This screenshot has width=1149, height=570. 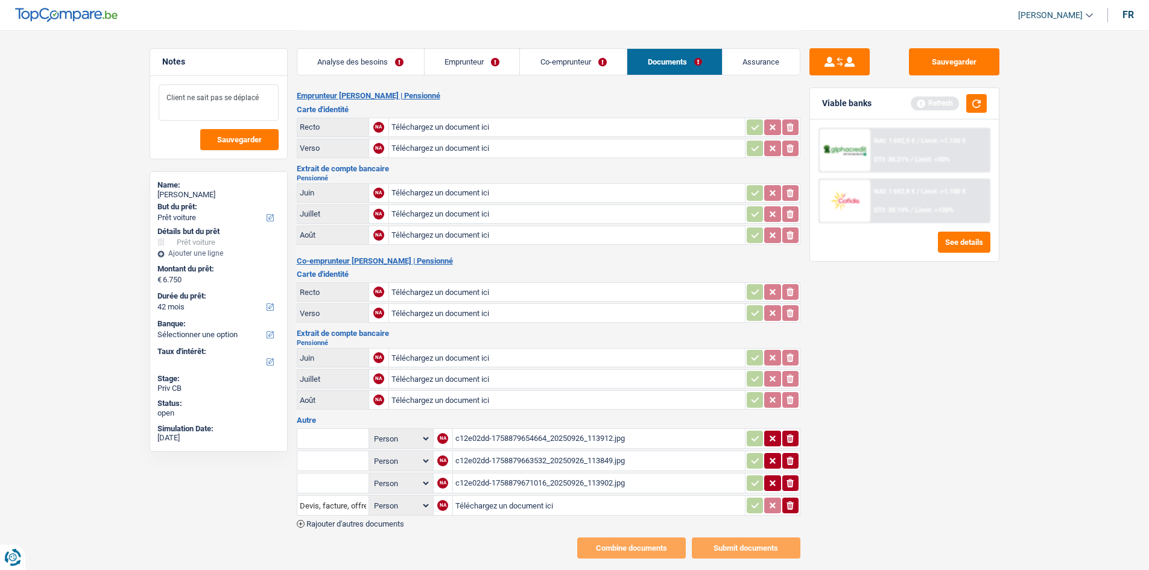 I want to click on button: See details, so click(x=964, y=242).